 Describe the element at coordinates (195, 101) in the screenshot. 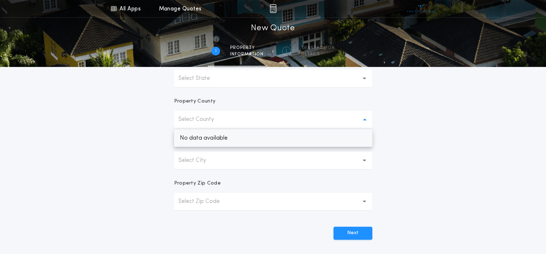

I see `p: Property County` at that location.